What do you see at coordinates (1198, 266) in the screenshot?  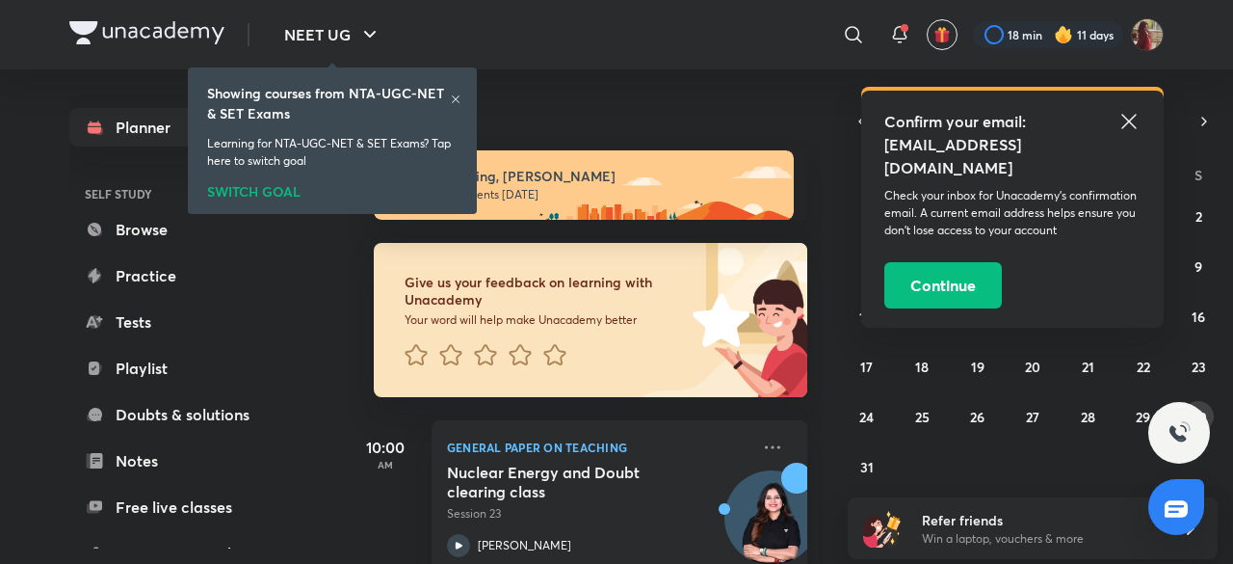 I see `abbr: August 9, 2025` at bounding box center [1198, 266].